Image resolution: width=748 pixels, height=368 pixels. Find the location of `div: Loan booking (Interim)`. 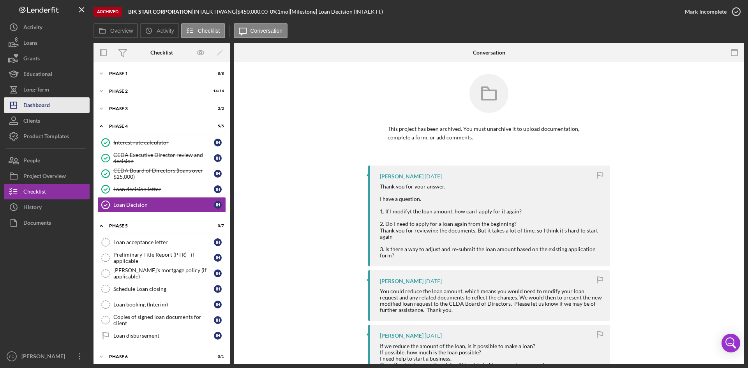

div: Loan booking (Interim) is located at coordinates (164, 304).